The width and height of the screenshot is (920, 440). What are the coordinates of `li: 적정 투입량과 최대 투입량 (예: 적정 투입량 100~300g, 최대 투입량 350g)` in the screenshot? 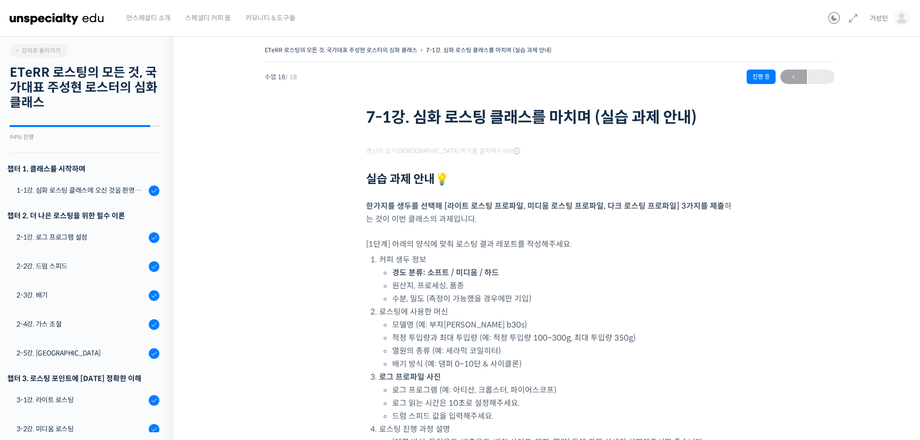 It's located at (563, 338).